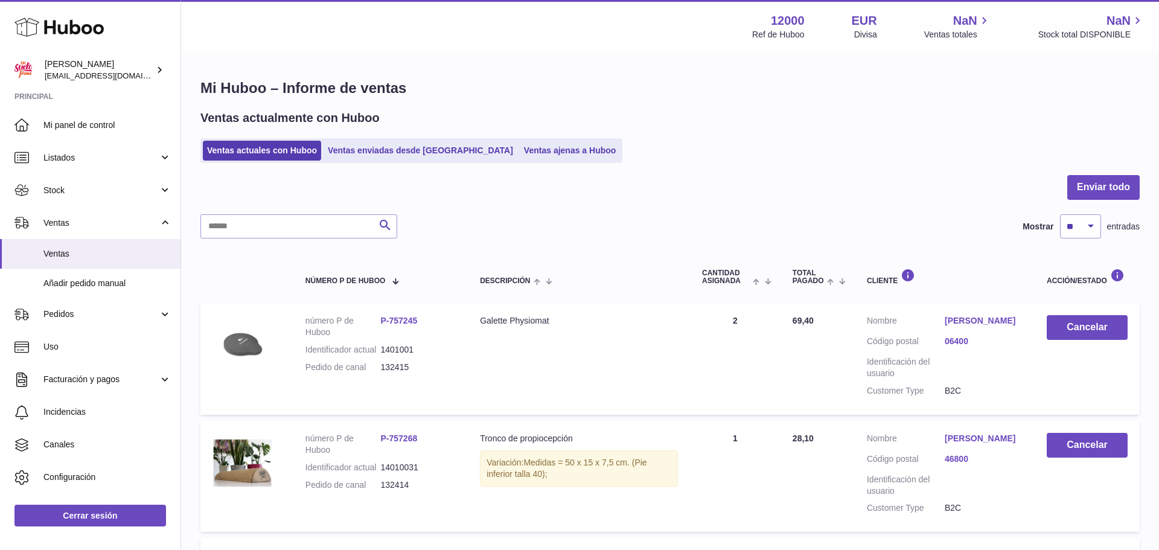  What do you see at coordinates (778, 34) in the screenshot?
I see `div: Ref de Huboo` at bounding box center [778, 34].